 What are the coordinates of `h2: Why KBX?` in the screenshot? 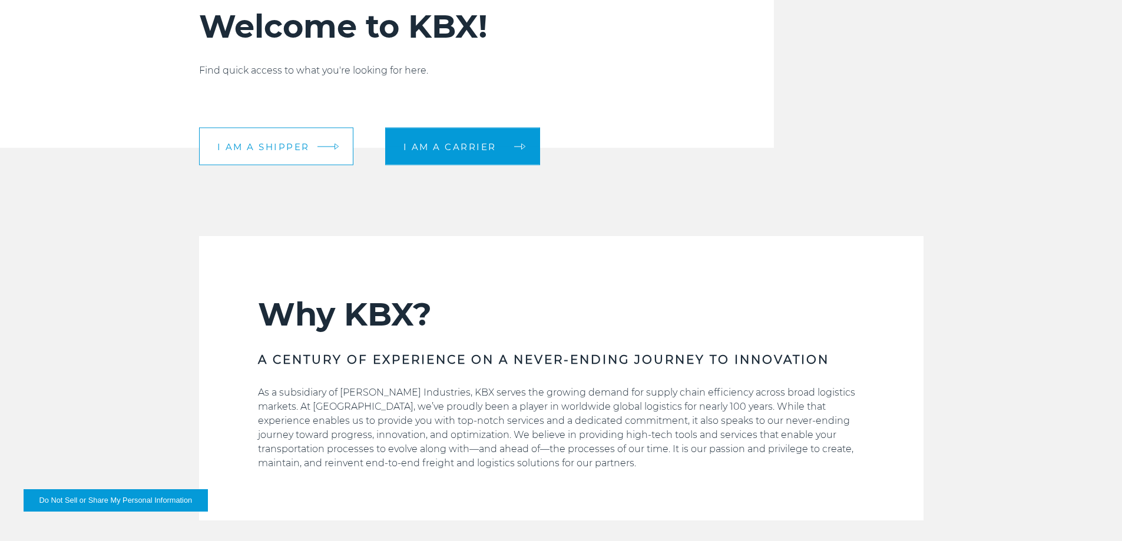 It's located at (561, 315).